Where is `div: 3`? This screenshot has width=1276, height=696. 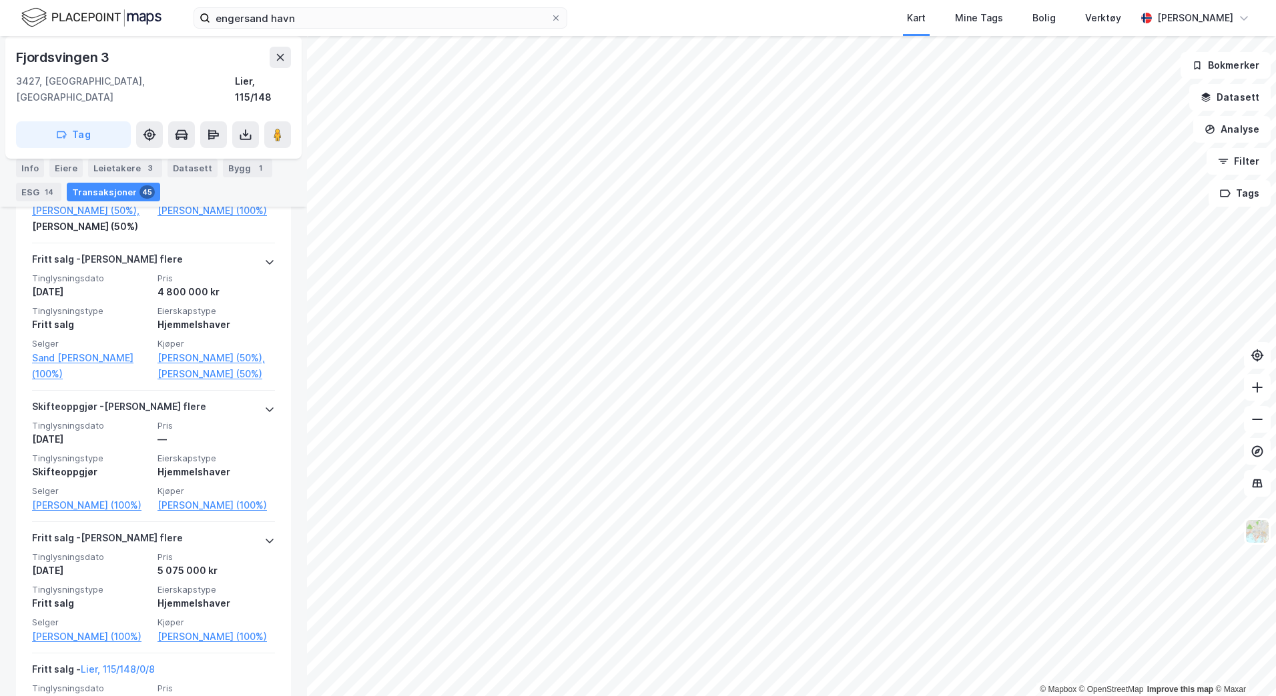
div: 3 is located at coordinates (150, 168).